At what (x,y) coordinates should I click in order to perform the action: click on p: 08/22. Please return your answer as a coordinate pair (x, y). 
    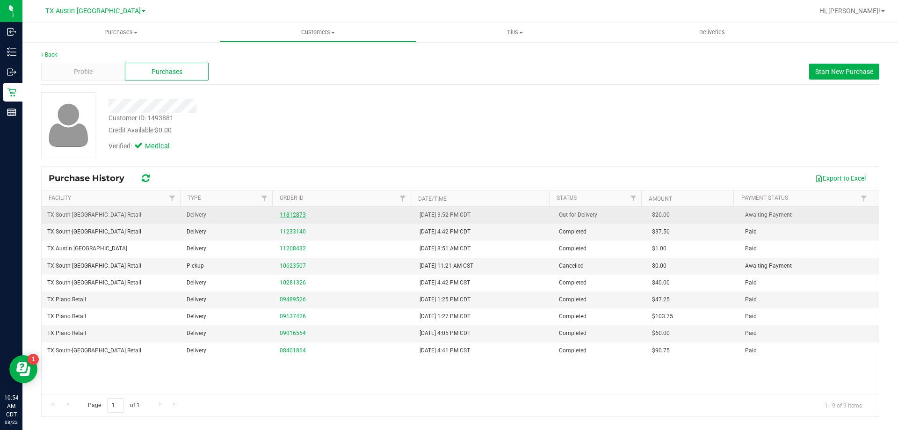
    Looking at the image, I should click on (11, 422).